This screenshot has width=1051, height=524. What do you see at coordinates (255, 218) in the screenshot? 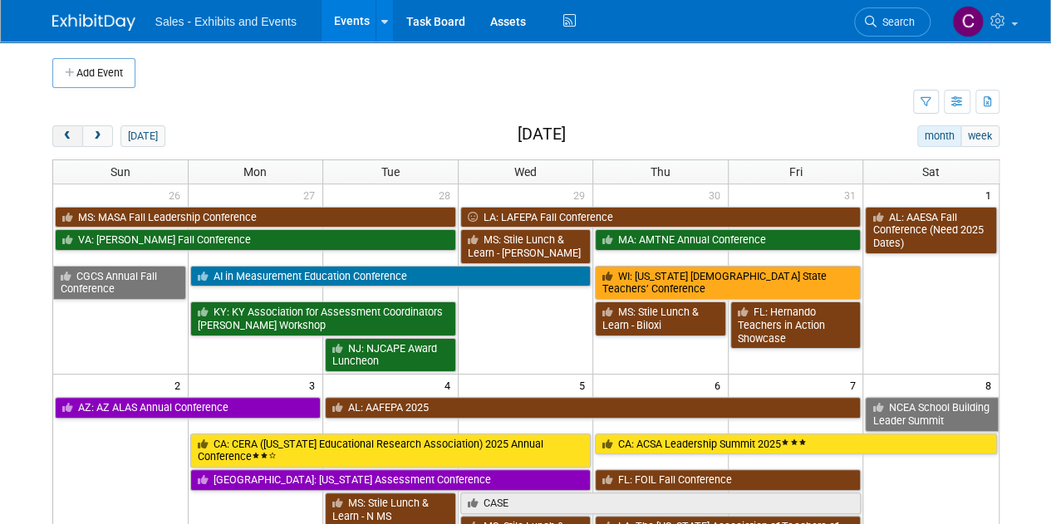
I see `a: MS: MASA Fall Leadership Conference` at bounding box center [255, 218].